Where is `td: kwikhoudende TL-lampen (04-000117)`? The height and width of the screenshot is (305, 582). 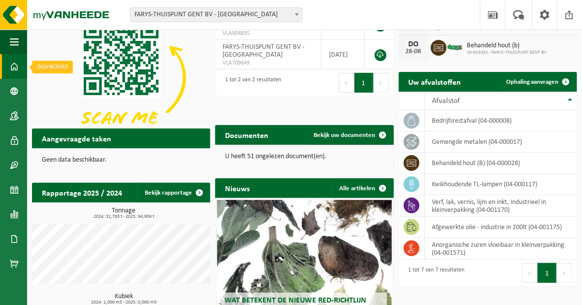
td: kwikhoudende TL-lampen (04-000117) is located at coordinates (501, 184).